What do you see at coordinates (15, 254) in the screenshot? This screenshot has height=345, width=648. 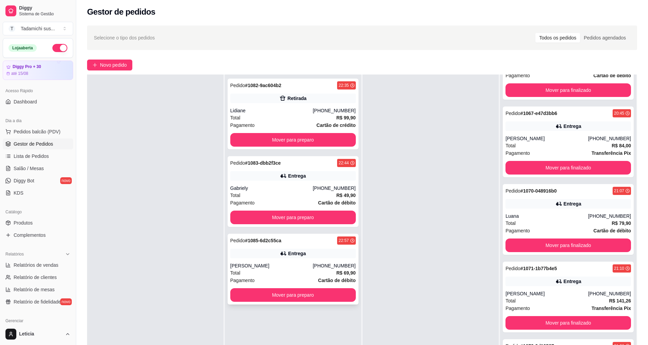 I see `span: Relatórios` at bounding box center [15, 254].